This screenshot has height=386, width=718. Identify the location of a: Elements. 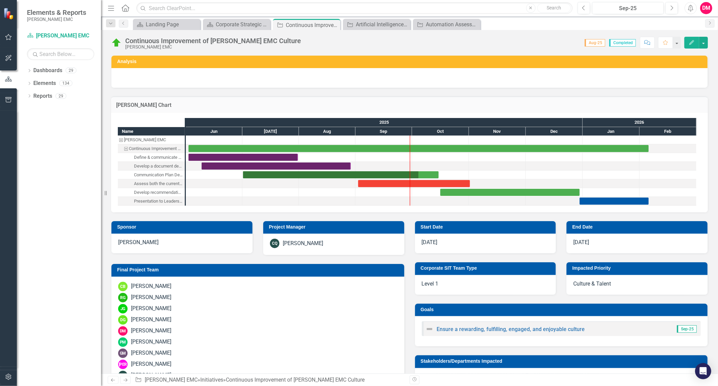
(44, 83).